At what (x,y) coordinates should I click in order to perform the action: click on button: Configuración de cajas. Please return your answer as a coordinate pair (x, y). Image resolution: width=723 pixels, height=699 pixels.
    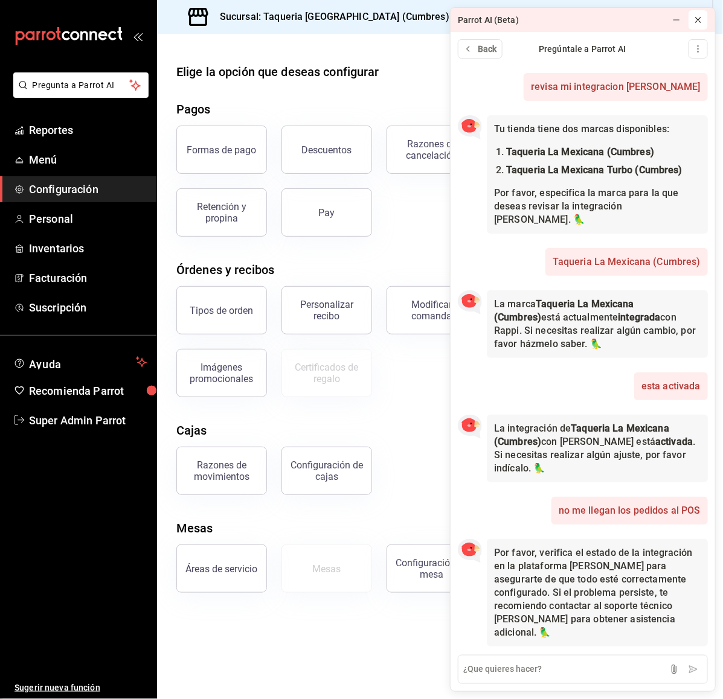
    Looking at the image, I should click on (327, 471).